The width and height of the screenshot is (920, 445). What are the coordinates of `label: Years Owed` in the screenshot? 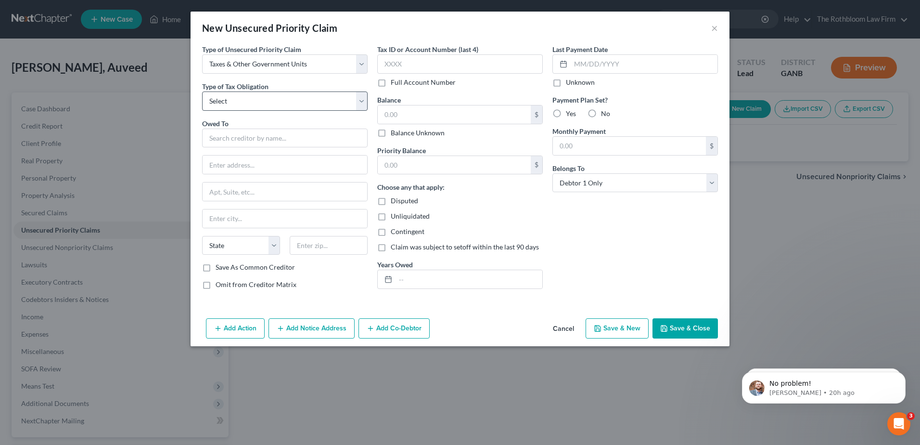 It's located at (395, 264).